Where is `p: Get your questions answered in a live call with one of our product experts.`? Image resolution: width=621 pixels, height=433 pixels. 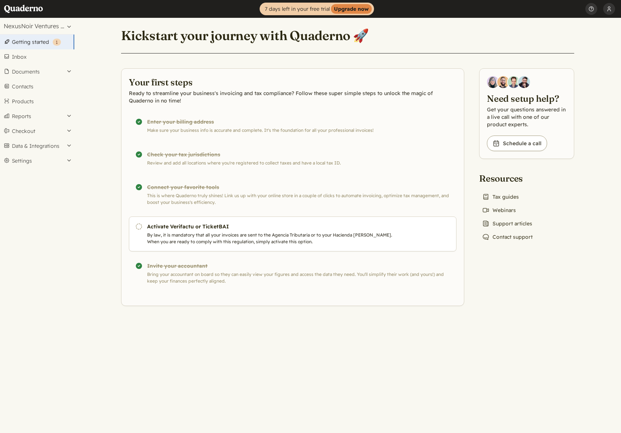
p: Get your questions answered in a live call with one of our product experts. is located at coordinates (527, 117).